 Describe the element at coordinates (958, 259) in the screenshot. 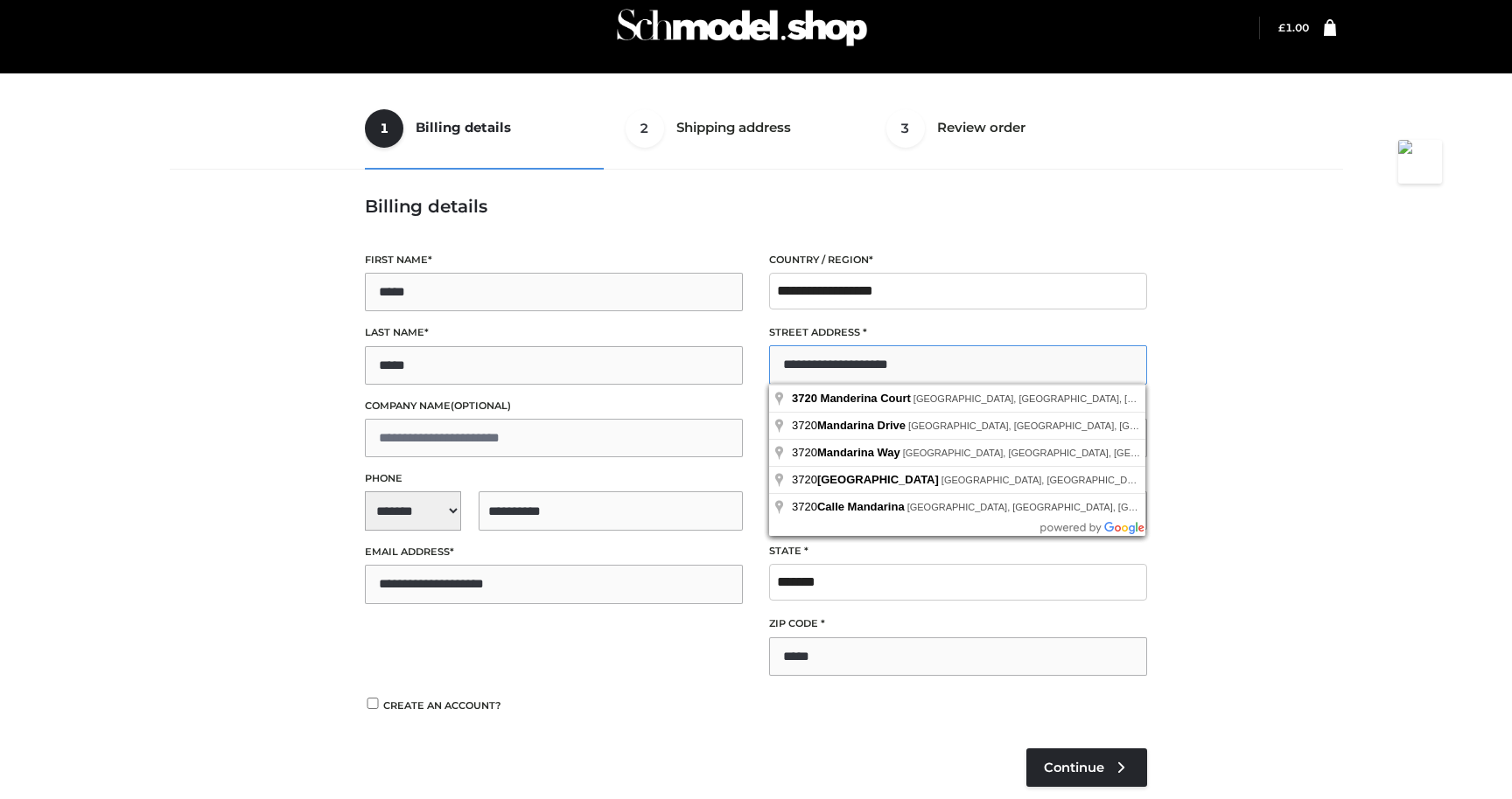

I see `label: Country / Region` at that location.